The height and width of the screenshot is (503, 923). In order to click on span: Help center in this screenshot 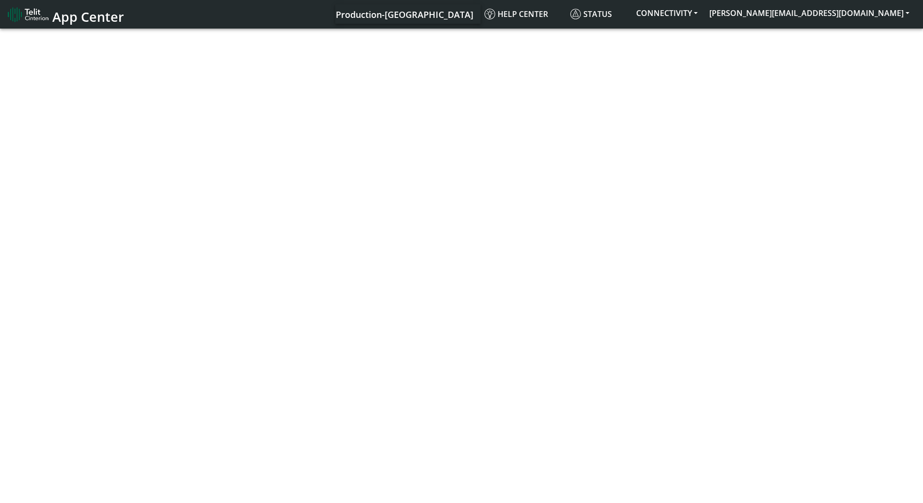, I will do `click(516, 14)`.